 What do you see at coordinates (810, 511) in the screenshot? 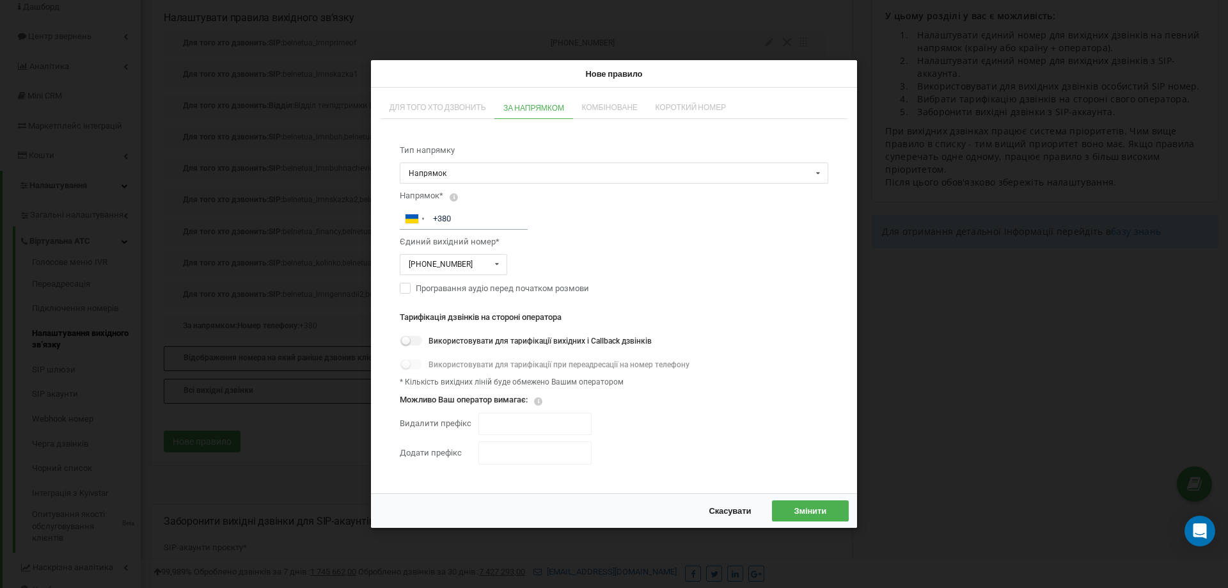
I see `span: Змінити` at bounding box center [810, 511].